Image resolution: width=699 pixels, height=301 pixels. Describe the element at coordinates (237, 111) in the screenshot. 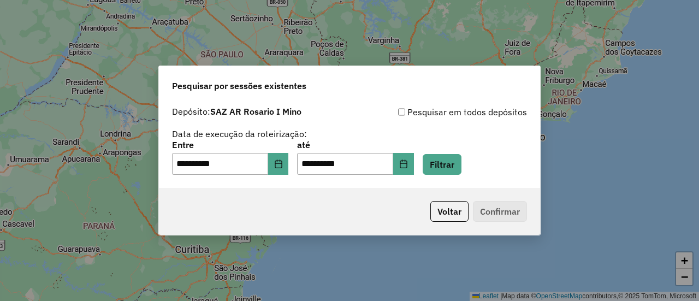

I see `label: Depósito:` at that location.